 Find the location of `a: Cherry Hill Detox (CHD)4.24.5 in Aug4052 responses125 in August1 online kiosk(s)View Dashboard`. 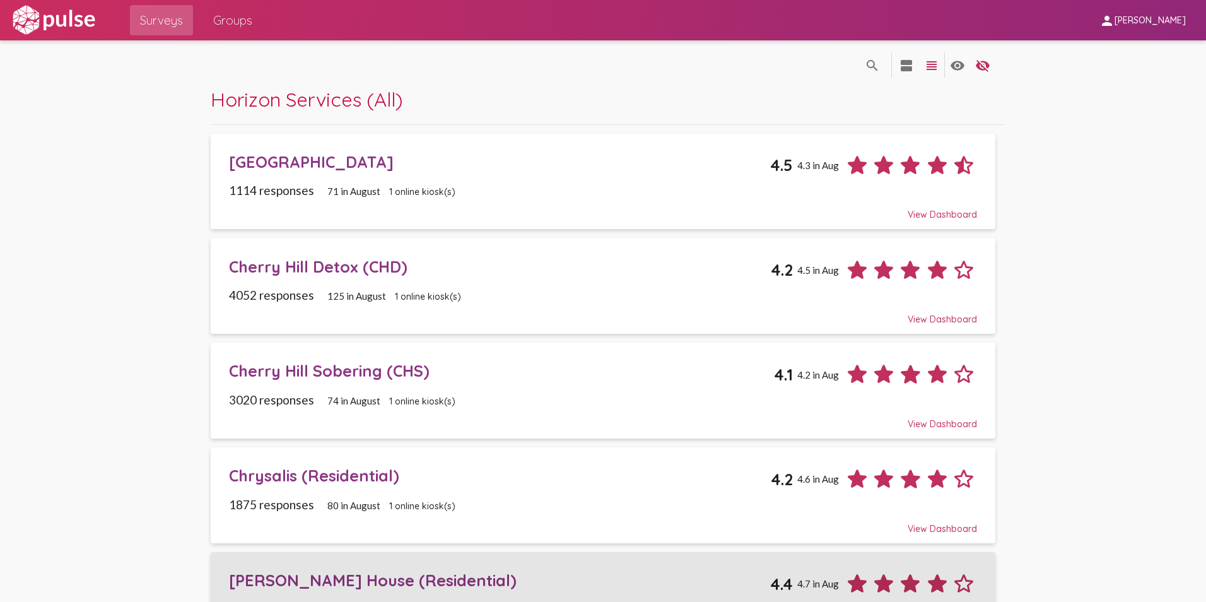

a: Cherry Hill Detox (CHD)4.24.5 in Aug4052 responses125 in August1 online kiosk(s)View Dashboard is located at coordinates (603, 286).